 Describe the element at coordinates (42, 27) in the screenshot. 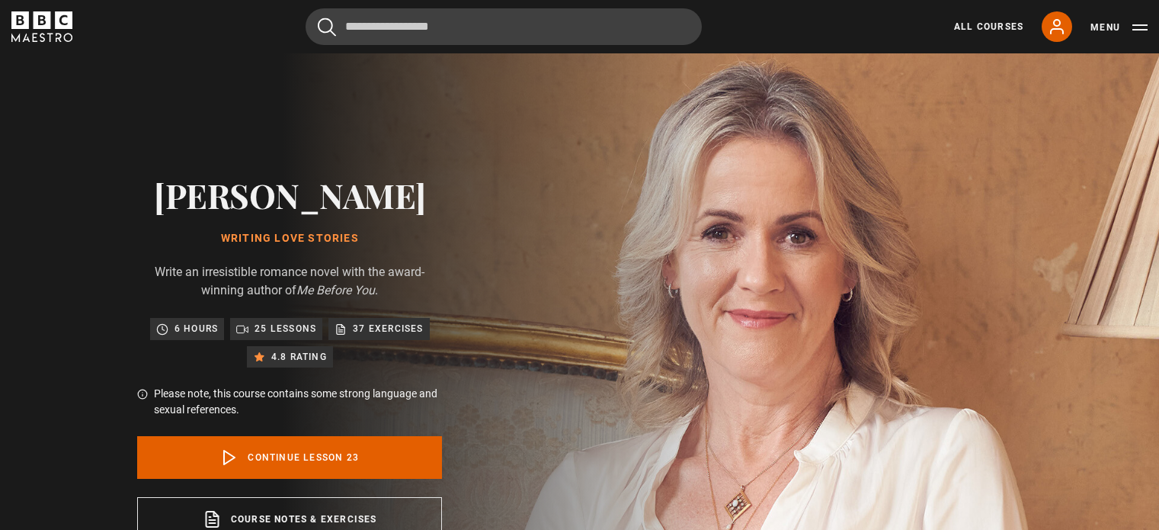

I see `a: BBC Maestro` at that location.